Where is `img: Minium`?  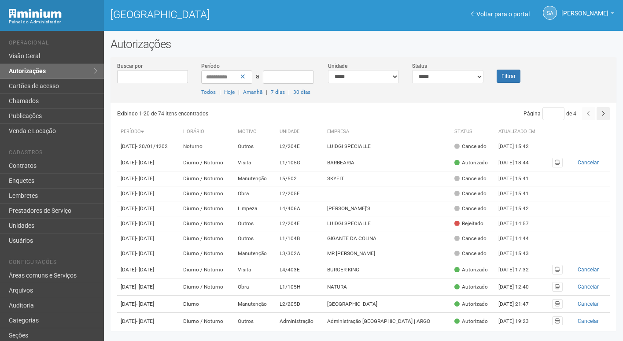 img: Minium is located at coordinates (35, 13).